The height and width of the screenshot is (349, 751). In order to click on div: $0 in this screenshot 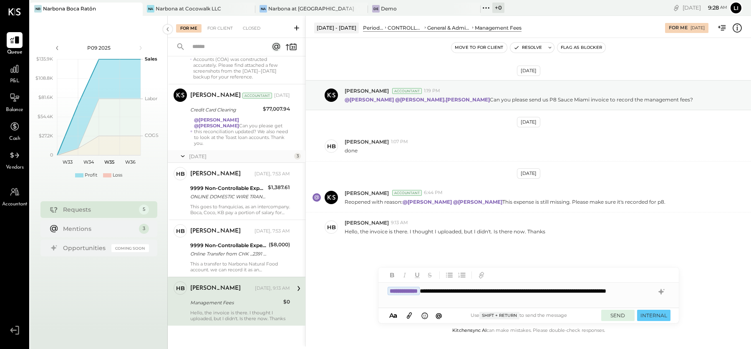, I will do `click(286, 301)`.